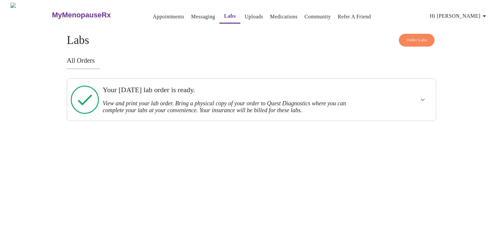 The image size is (503, 228). I want to click on button: Refer a Friend, so click(354, 17).